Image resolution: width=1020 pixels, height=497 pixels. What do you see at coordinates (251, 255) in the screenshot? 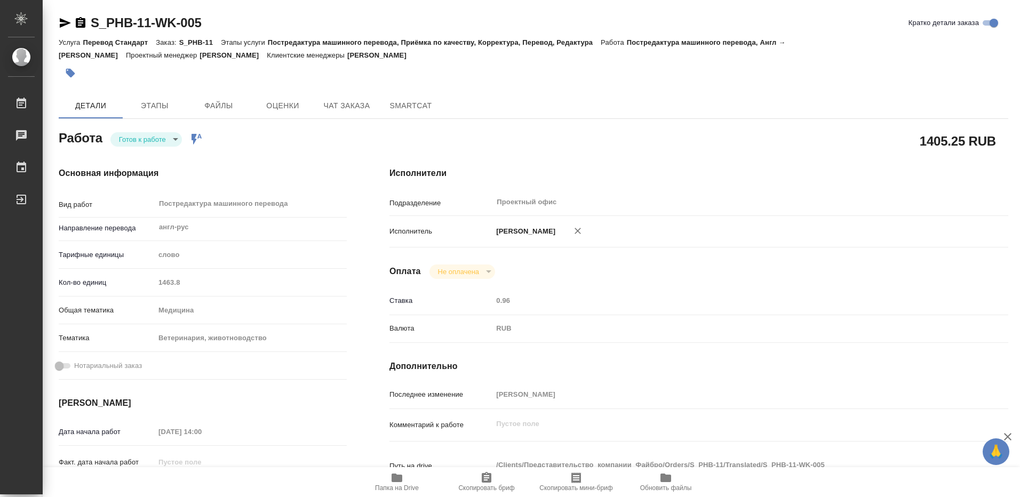
I see `div: слово` at bounding box center [251, 255].